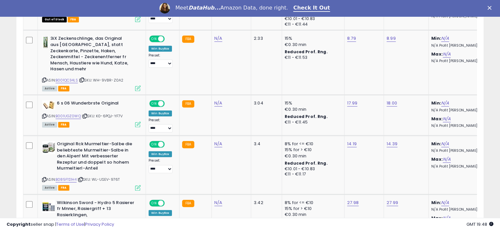 Image resolution: width=500 pixels, height=231 pixels. Describe the element at coordinates (49, 206) in the screenshot. I see `img: 51xd0E5bd3L._SL40_.jpg` at that location.